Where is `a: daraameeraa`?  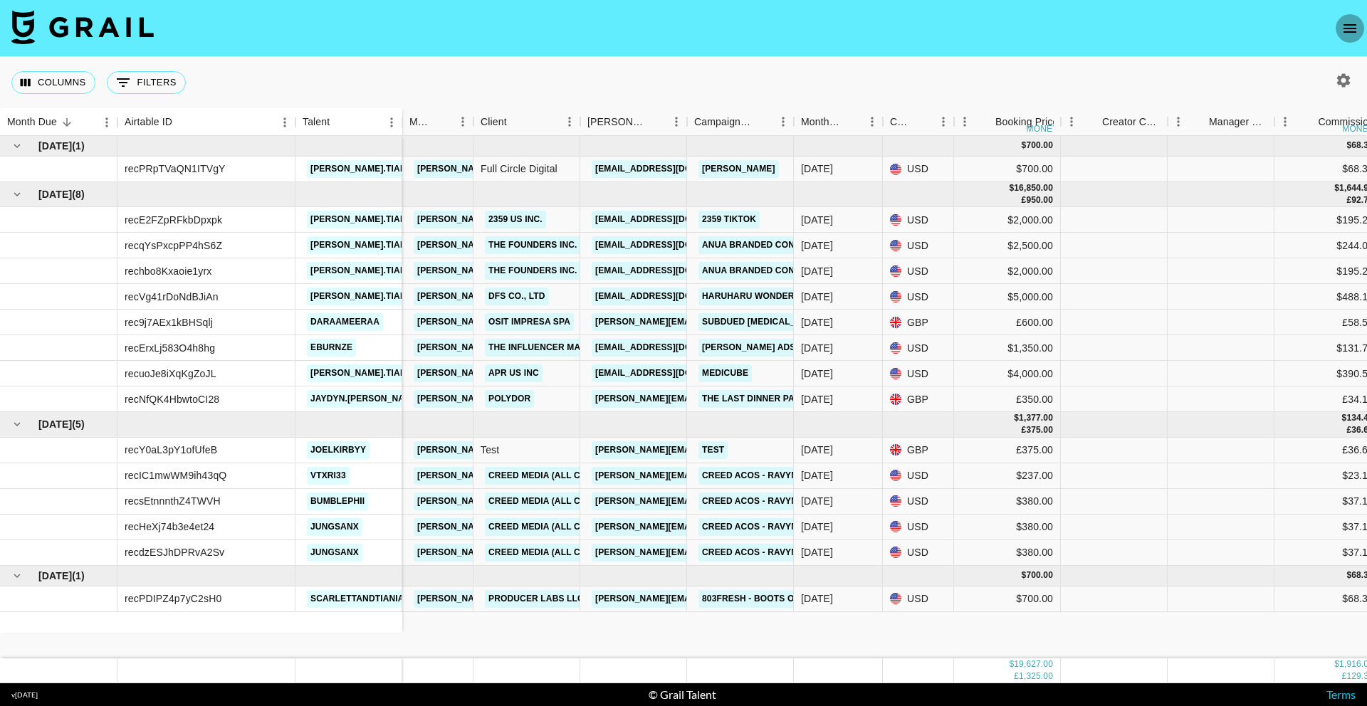 a: daraameeraa is located at coordinates (344, 322).